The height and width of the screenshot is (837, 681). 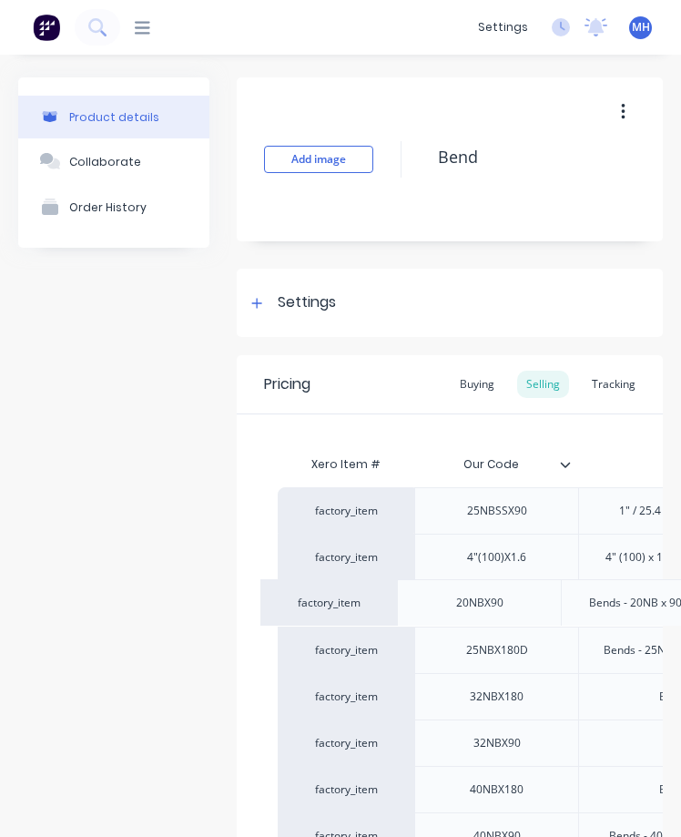 What do you see at coordinates (543, 384) in the screenshot?
I see `div: Selling` at bounding box center [543, 384].